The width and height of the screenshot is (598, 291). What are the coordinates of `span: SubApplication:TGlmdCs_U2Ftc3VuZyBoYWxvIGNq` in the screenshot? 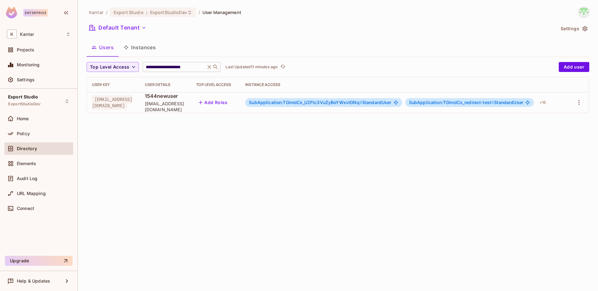 It's located at (305, 102).